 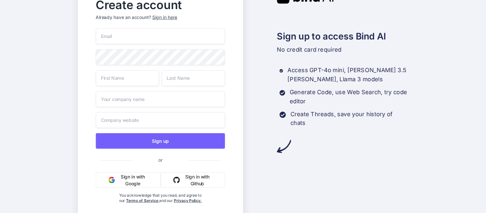 I want to click on h2: Sign up to access Bind AI, so click(x=343, y=36).